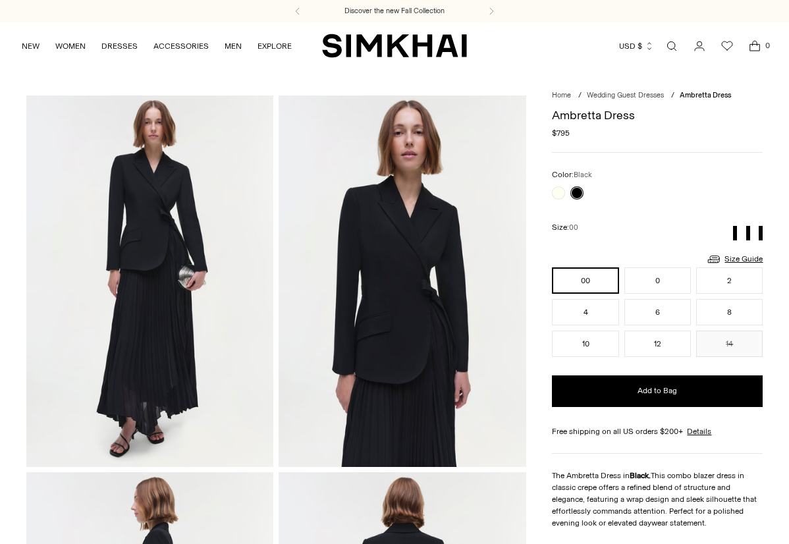 The image size is (789, 544). Describe the element at coordinates (572, 175) in the screenshot. I see `label: Color:` at that location.